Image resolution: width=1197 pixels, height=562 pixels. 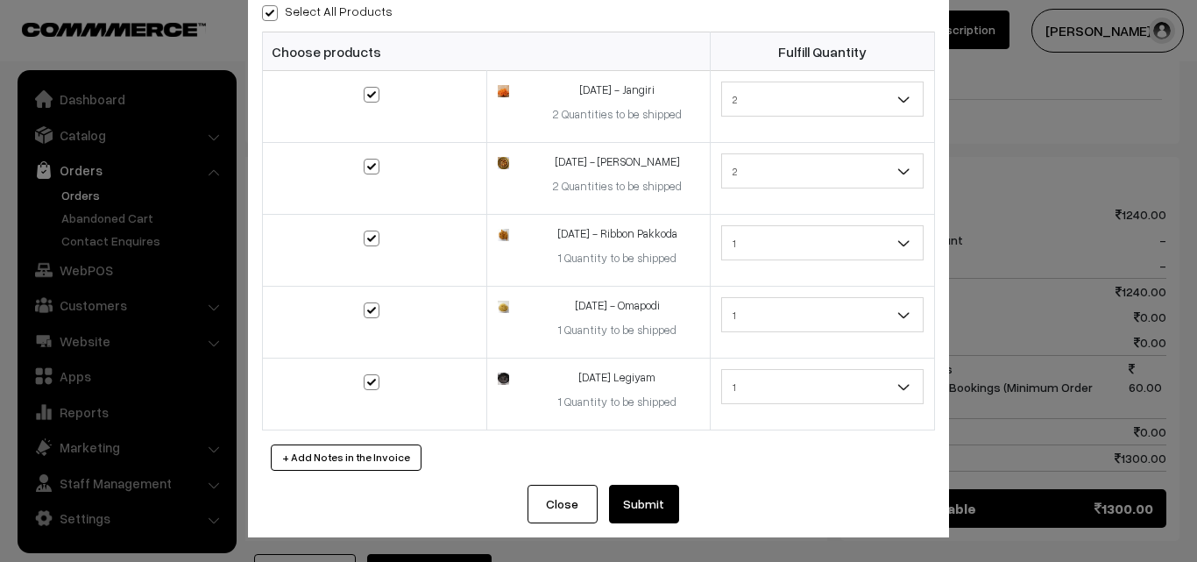 I want to click on img: 17597604868659Jangiri-web.jpg, so click(x=503, y=90).